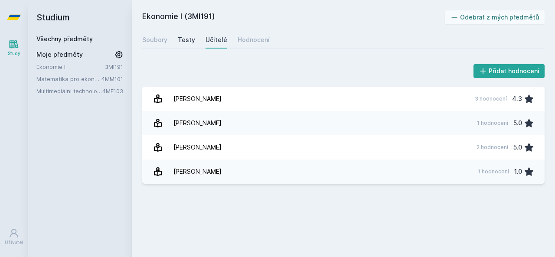 Image resolution: width=555 pixels, height=257 pixels. I want to click on a: Uživatel, so click(14, 237).